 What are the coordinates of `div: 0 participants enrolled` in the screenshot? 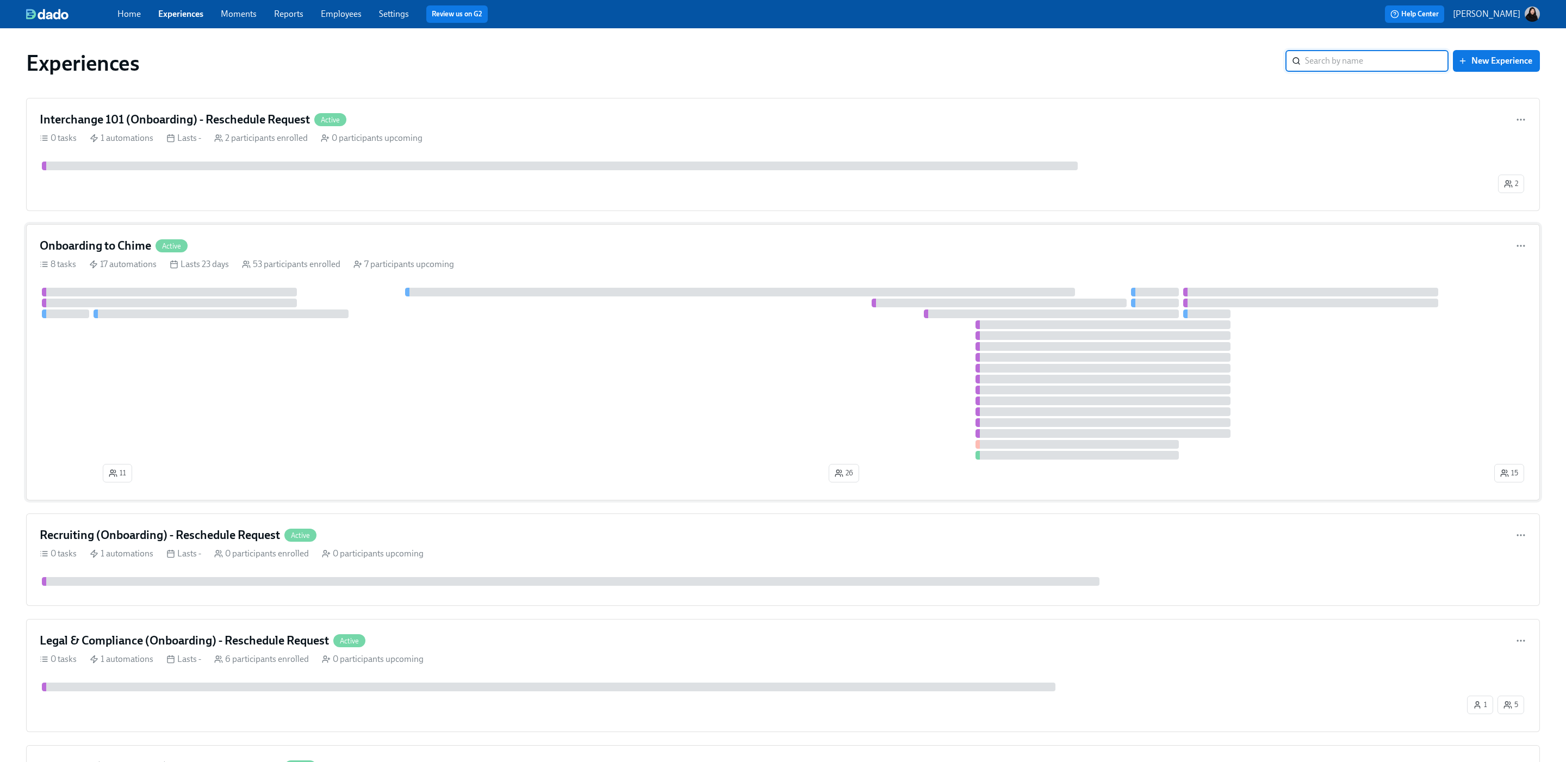 It's located at (262, 554).